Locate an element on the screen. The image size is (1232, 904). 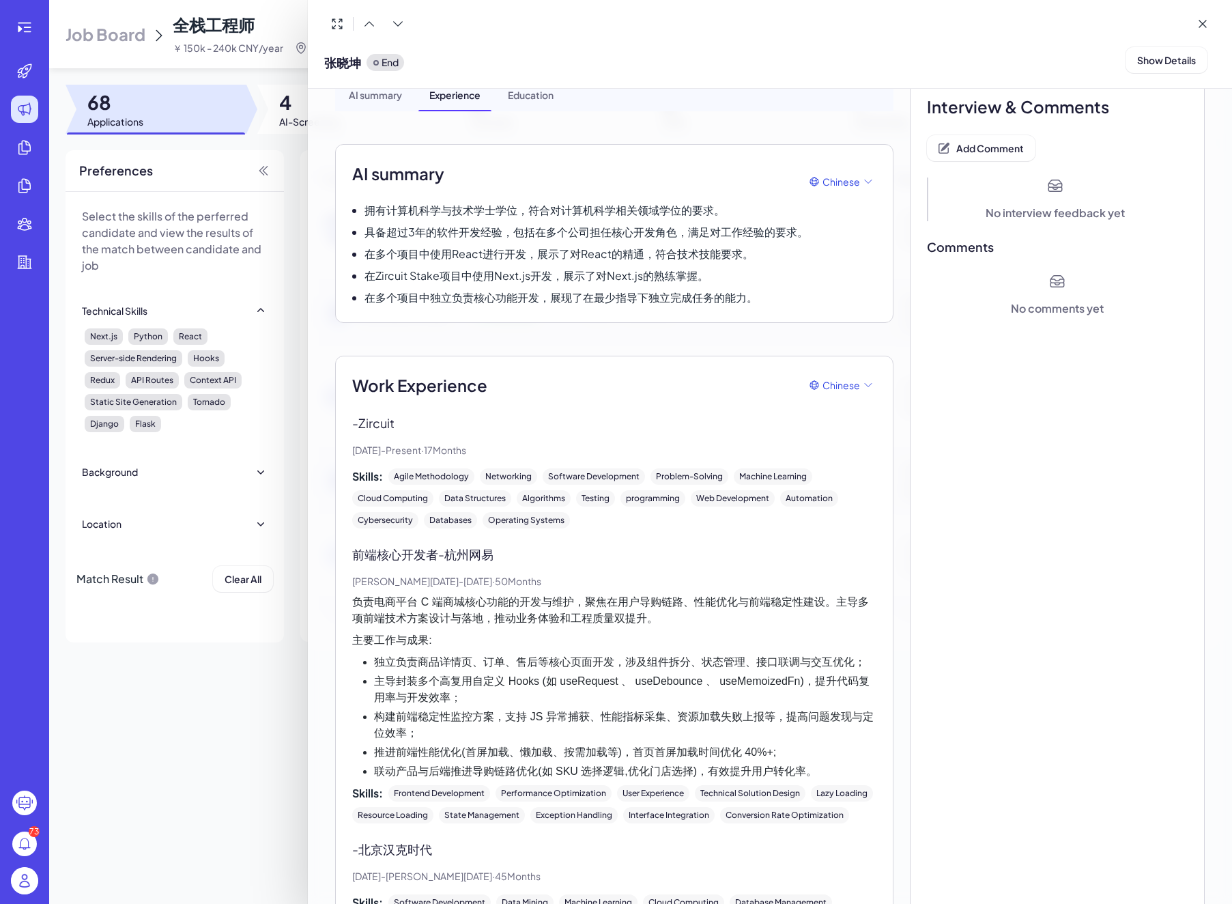
p: 前端核心开发者 - 杭州网易 is located at coordinates (615, 554).